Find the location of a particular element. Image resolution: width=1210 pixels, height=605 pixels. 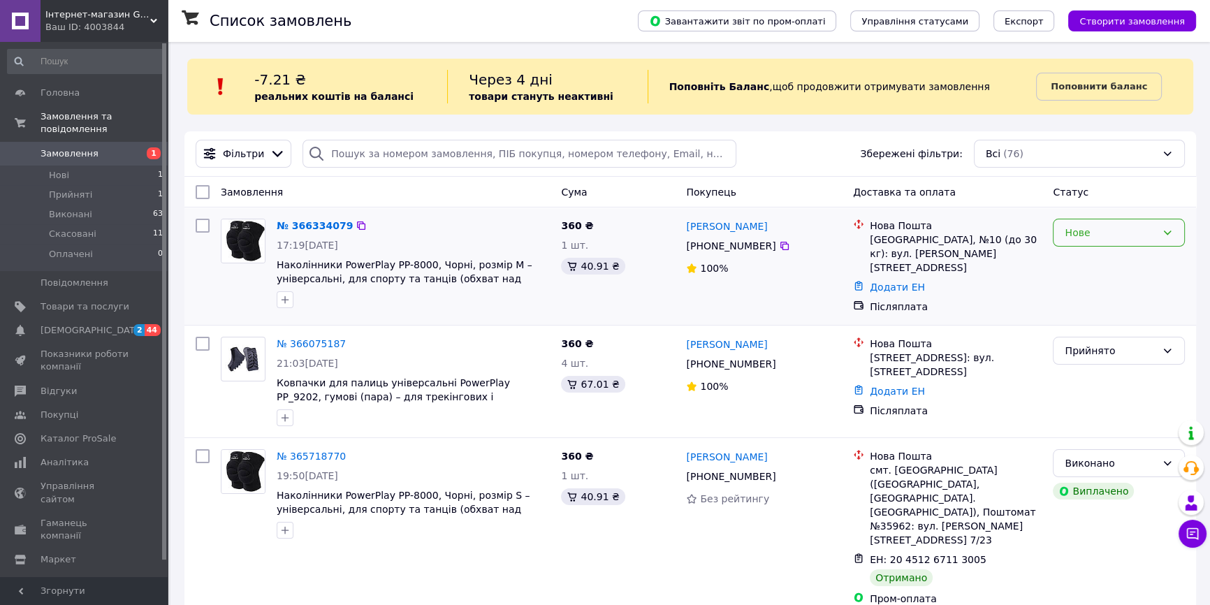

b: Поповнити баланс is located at coordinates (1099, 86).